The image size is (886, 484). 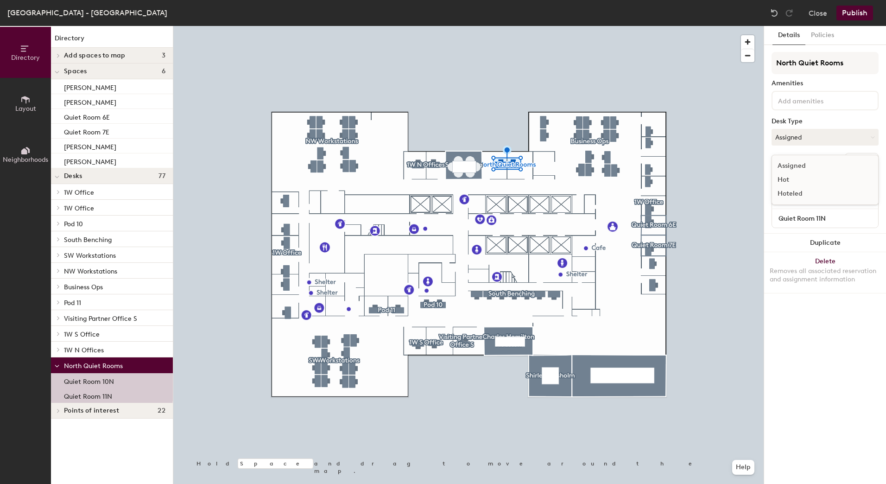 I want to click on span: Desks, so click(x=73, y=176).